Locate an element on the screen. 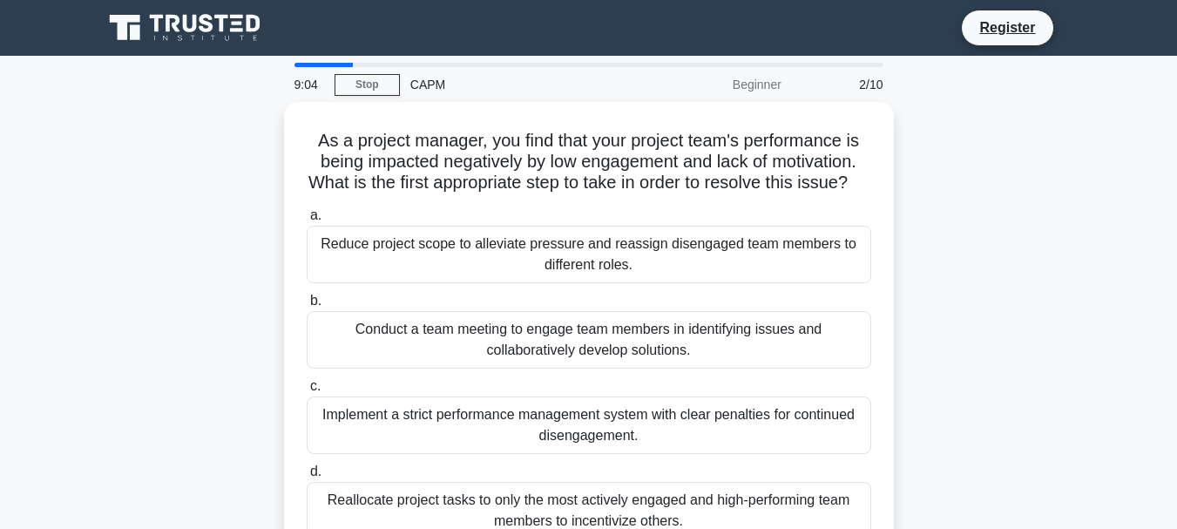  span: c. is located at coordinates (315, 385).